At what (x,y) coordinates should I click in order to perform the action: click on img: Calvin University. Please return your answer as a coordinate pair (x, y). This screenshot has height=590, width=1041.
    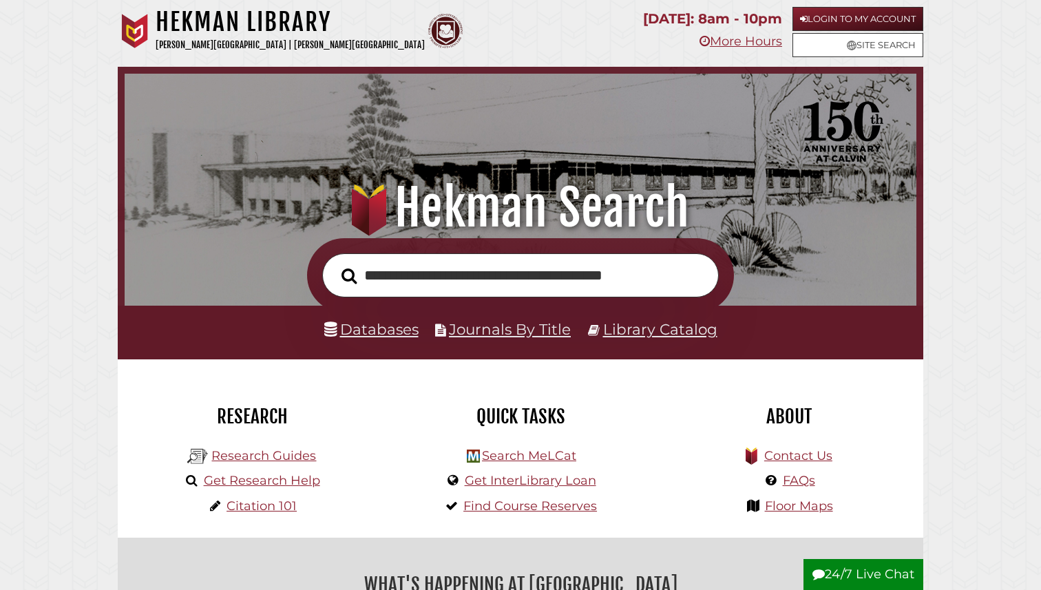
    Looking at the image, I should click on (135, 31).